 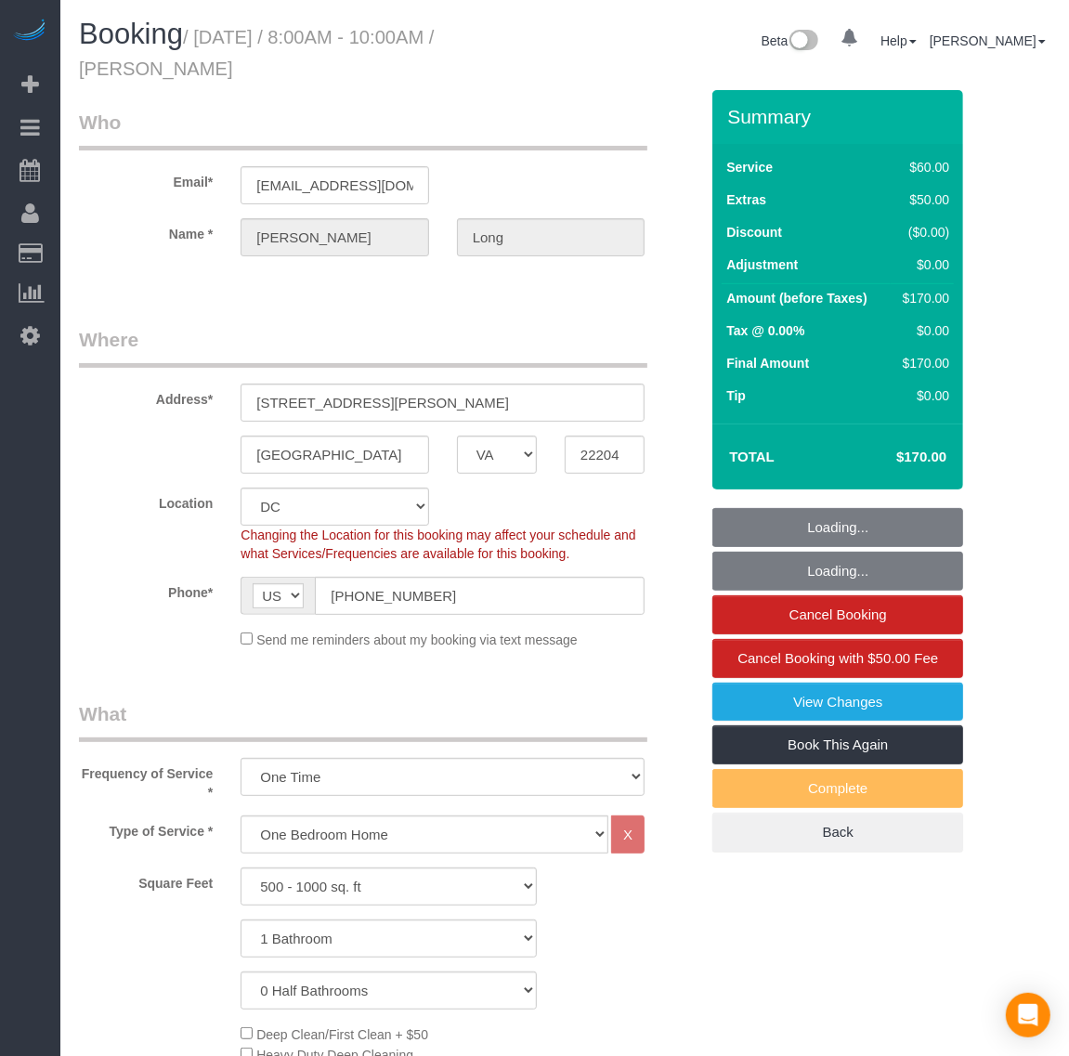 What do you see at coordinates (922, 232) in the screenshot?
I see `div: ($0.00)` at bounding box center [922, 232].